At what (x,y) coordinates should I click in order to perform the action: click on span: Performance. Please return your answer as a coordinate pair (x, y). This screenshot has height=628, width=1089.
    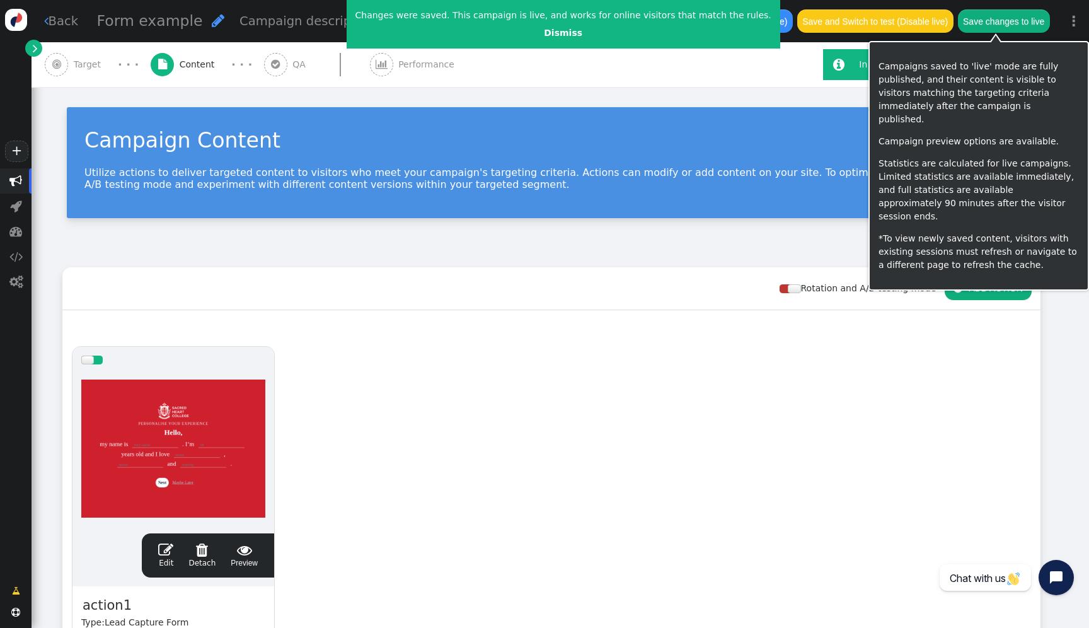
    Looking at the image, I should click on (429, 64).